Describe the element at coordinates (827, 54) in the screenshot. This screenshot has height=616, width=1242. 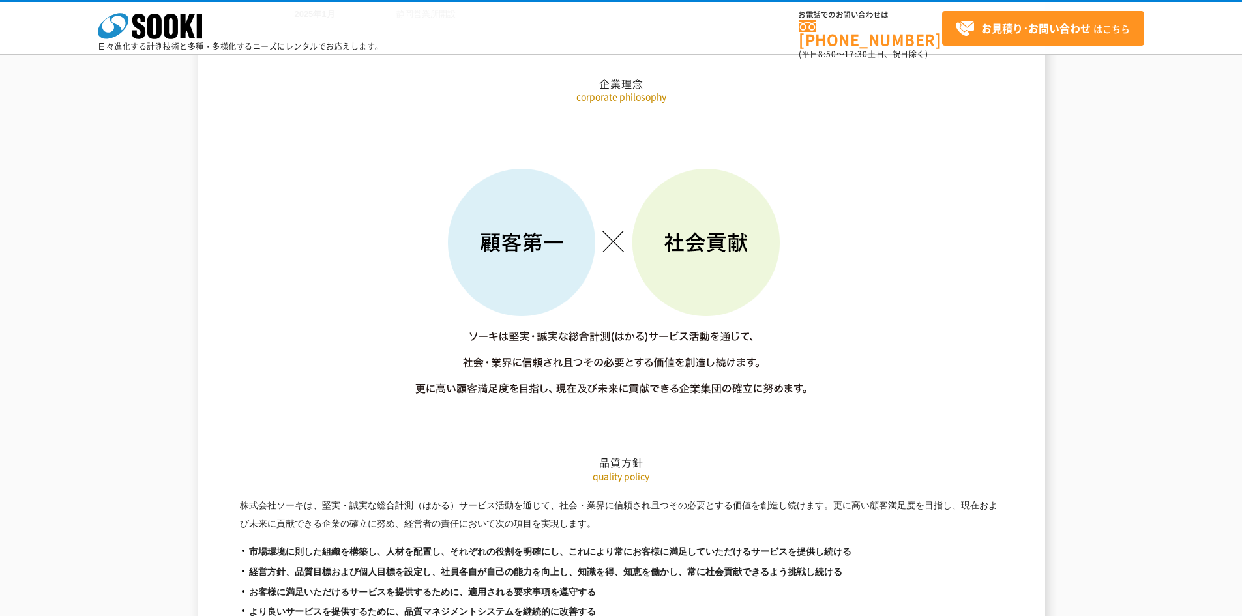
I see `span: 8:50` at that location.